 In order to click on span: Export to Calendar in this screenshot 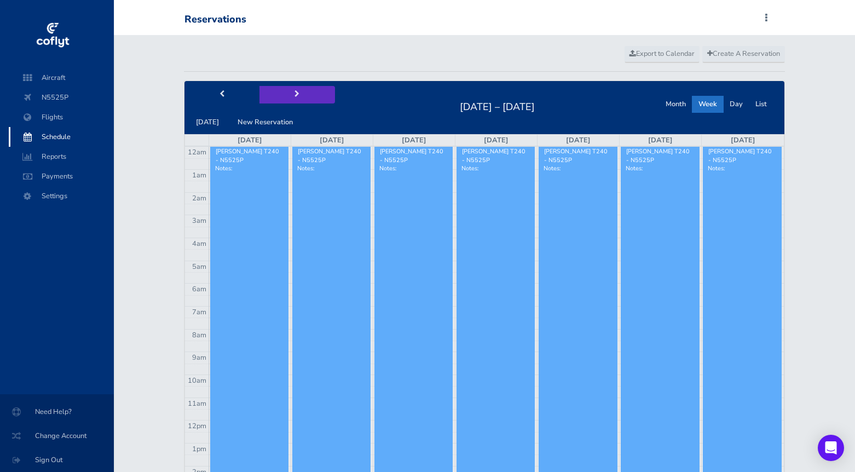, I will do `click(662, 54)`.